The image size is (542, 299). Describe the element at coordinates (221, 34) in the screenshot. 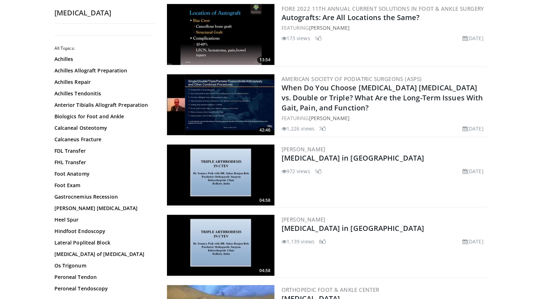

I see `img: 99e4f361-96fc-4156-ba5b-87d659c0f2ca.300x170_q85_crop-smart_upscale.jpg` at that location.